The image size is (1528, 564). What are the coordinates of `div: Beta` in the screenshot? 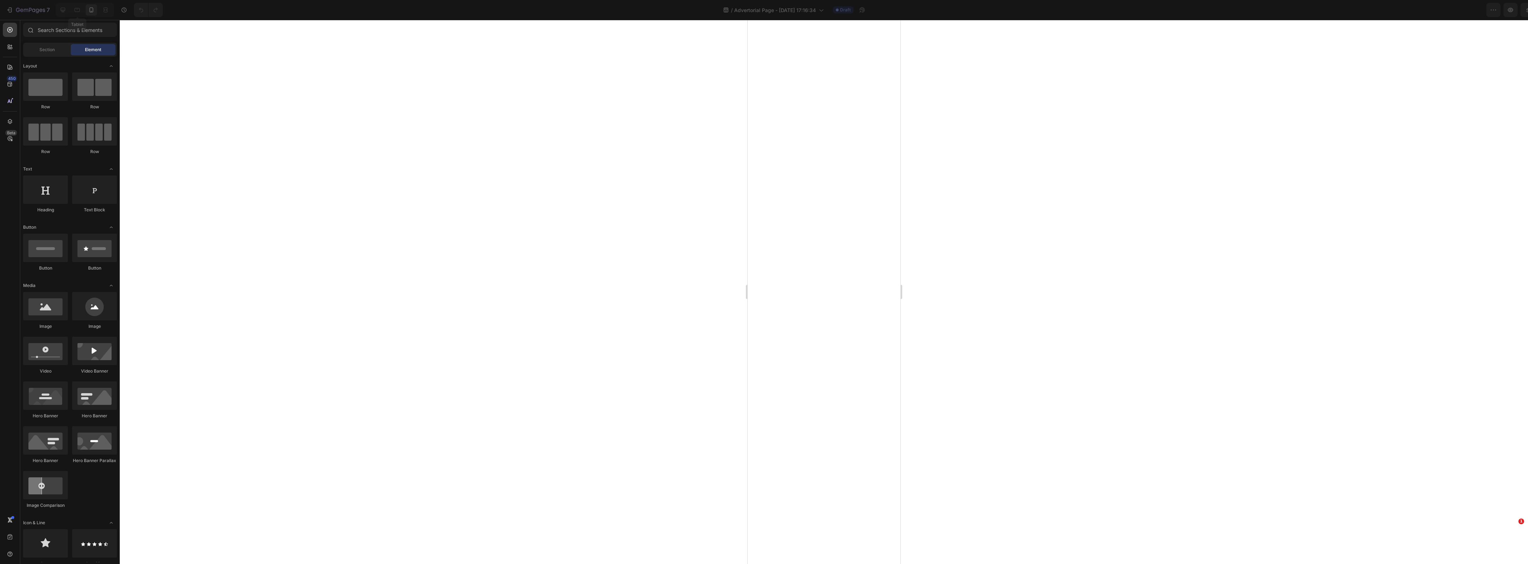 It's located at (11, 133).